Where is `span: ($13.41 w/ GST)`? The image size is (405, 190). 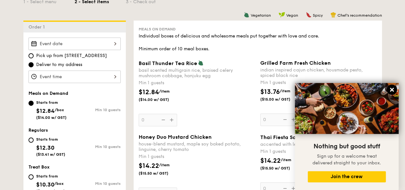
span: ($13.41 w/ GST) is located at coordinates (51, 154).